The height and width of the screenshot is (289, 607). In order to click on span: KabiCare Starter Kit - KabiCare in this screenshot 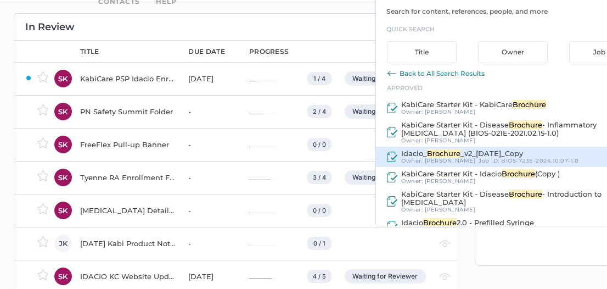, I will do `click(456, 104)`.